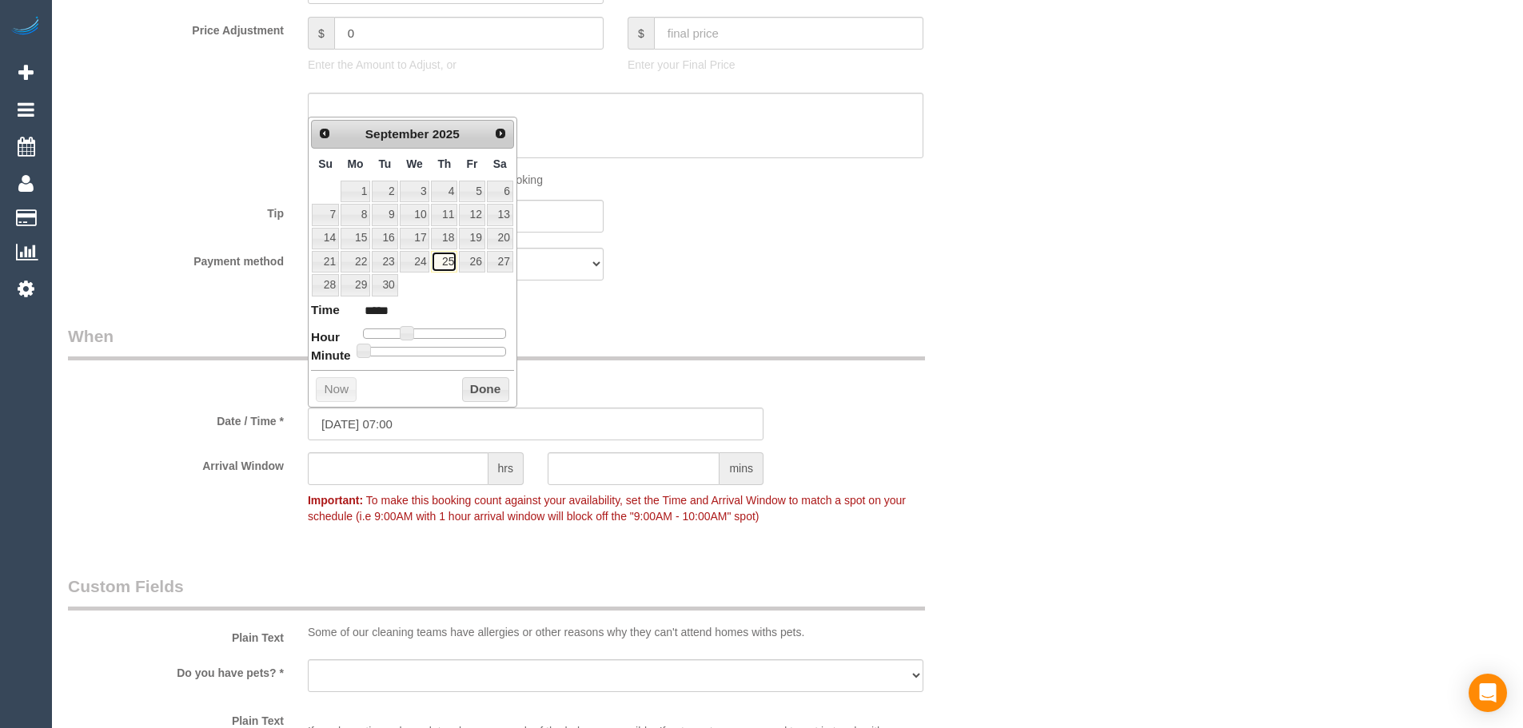 This screenshot has height=728, width=1523. What do you see at coordinates (176, 670) in the screenshot?
I see `label: Do you have pets? *` at bounding box center [176, 670].